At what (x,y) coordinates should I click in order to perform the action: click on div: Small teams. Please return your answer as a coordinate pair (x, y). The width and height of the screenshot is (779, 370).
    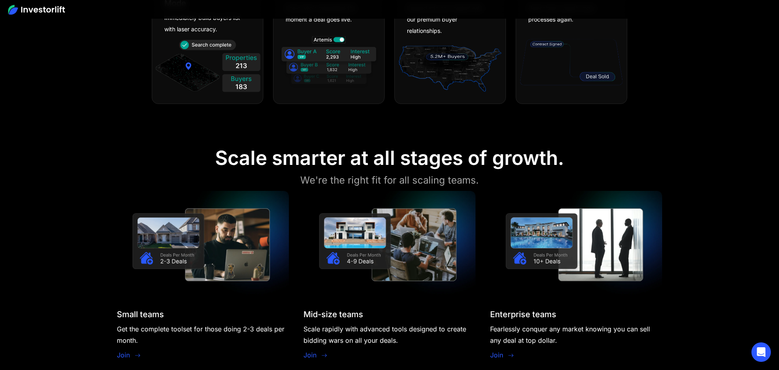
    Looking at the image, I should click on (140, 314).